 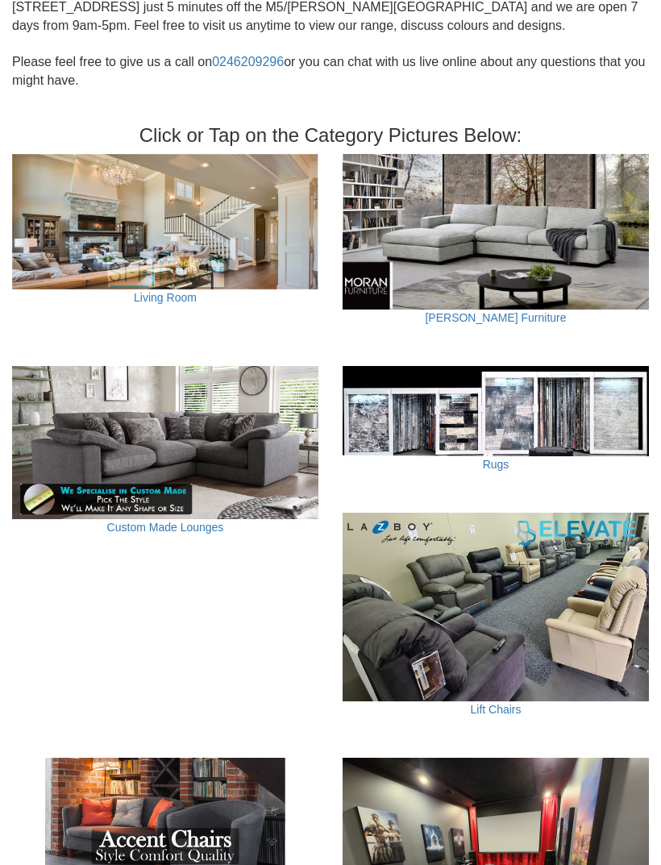 What do you see at coordinates (247, 61) in the screenshot?
I see `a: 0246209296` at bounding box center [247, 61].